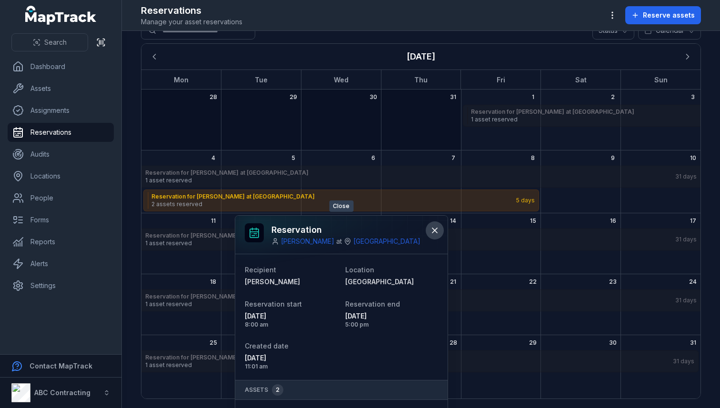  Describe the element at coordinates (261, 80) in the screenshot. I see `strong: Tue` at that location.